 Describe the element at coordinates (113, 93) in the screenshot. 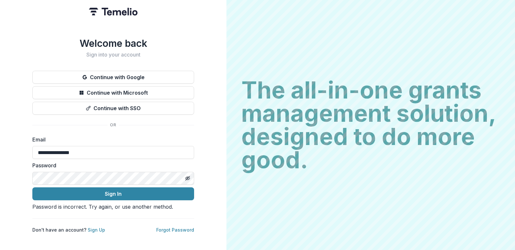

I see `button: Continue with Microsoft` at that location.